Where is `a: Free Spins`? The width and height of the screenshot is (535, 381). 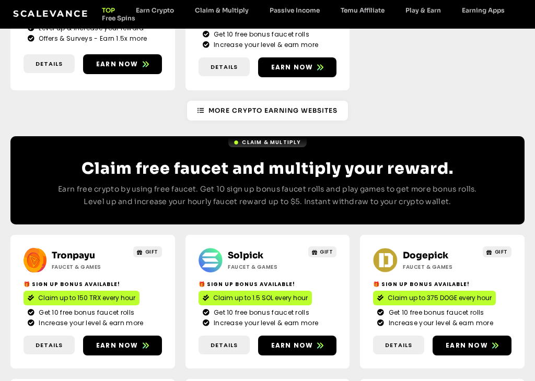
a: Free Spins is located at coordinates (118, 18).